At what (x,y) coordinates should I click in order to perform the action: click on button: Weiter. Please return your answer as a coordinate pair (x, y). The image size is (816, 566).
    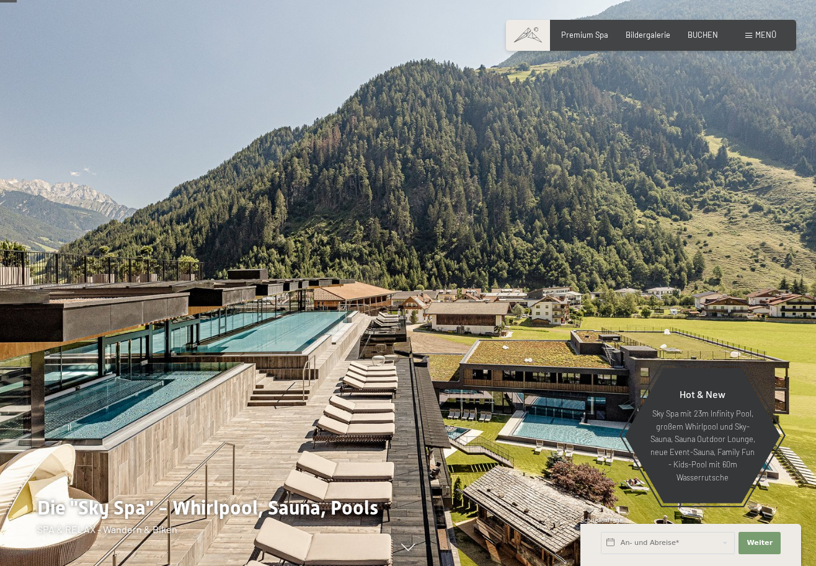
    Looking at the image, I should click on (760, 543).